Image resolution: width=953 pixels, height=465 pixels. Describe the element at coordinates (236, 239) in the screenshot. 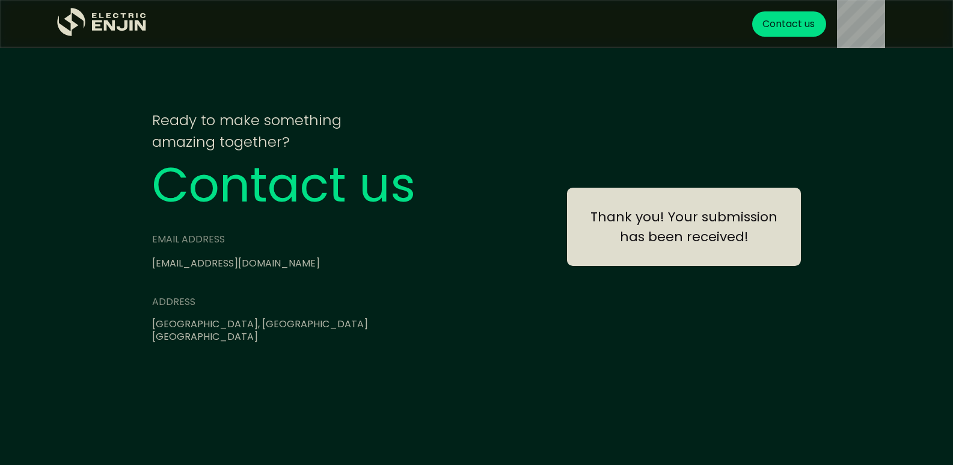

I see `div: email address` at that location.